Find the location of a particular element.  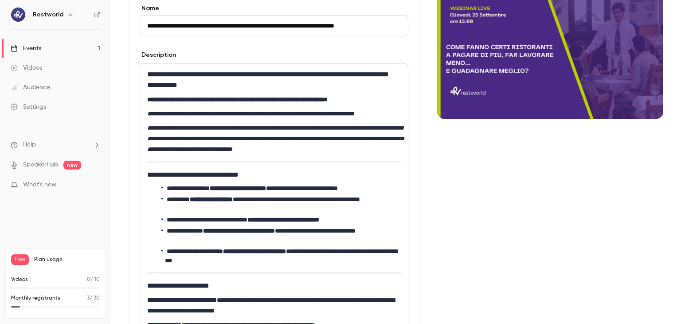

p: / 10 is located at coordinates (93, 279).